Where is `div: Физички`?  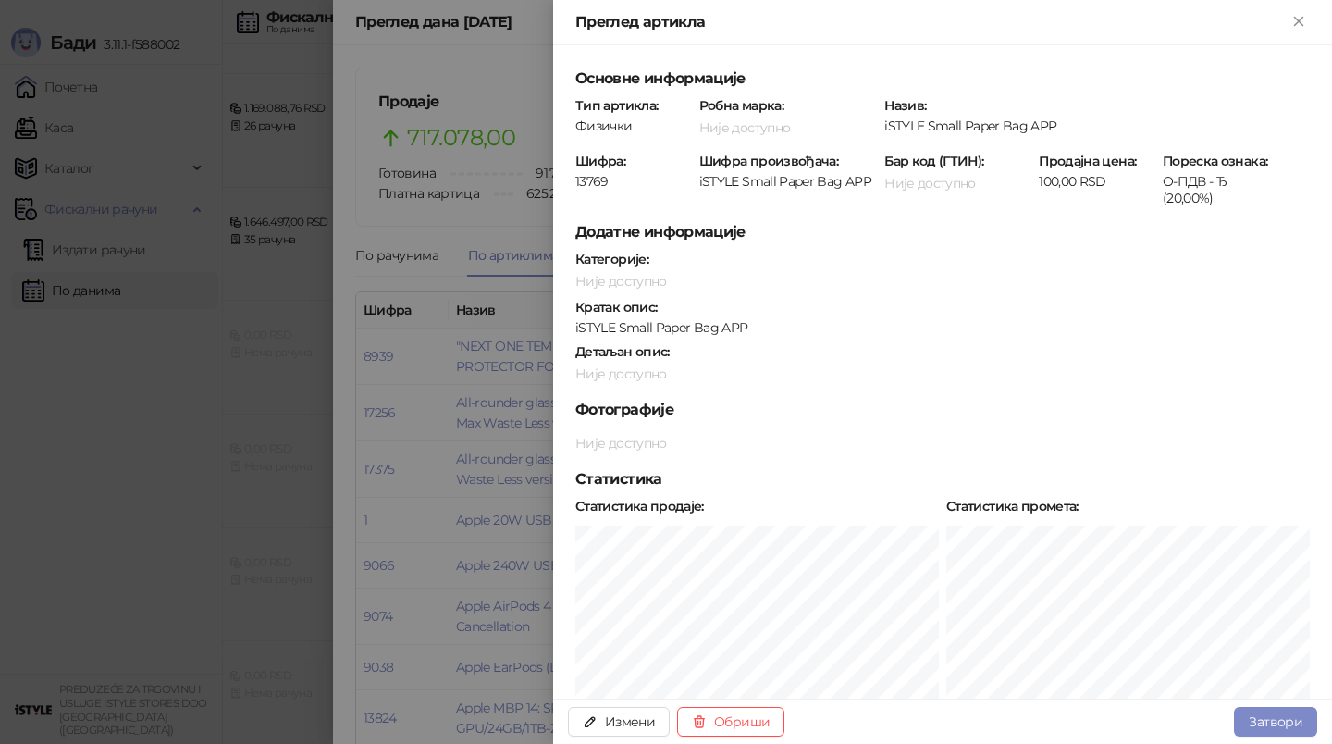 div: Физички is located at coordinates (634, 126).